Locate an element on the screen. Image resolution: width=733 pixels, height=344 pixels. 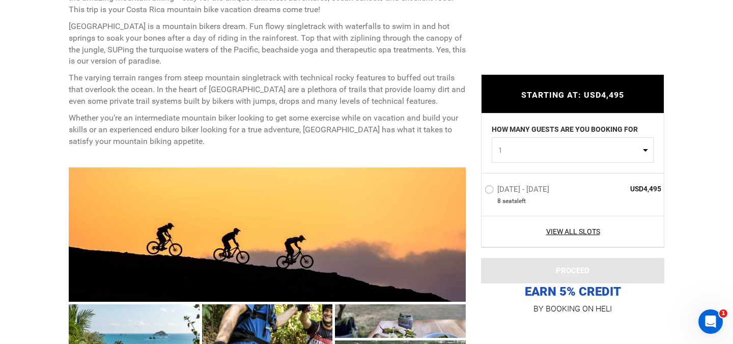
p: The varying terrain ranges from steep mountain singletrack with technical rocky features to buffe... is located at coordinates (267, 90).